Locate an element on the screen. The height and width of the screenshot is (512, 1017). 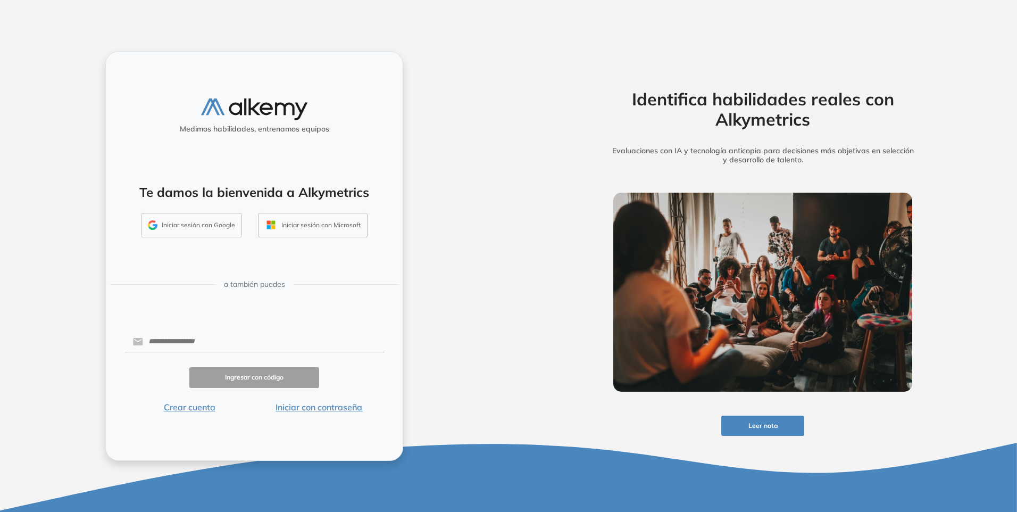
div: Widget de chat is located at coordinates (921, 450).